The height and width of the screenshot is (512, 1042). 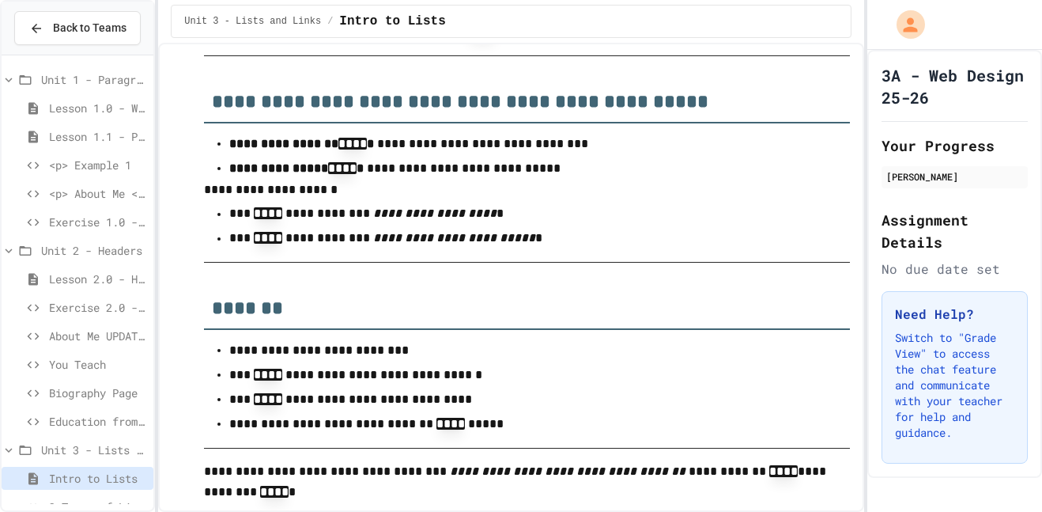 What do you see at coordinates (89, 28) in the screenshot?
I see `span: Back to Teams` at bounding box center [89, 28].